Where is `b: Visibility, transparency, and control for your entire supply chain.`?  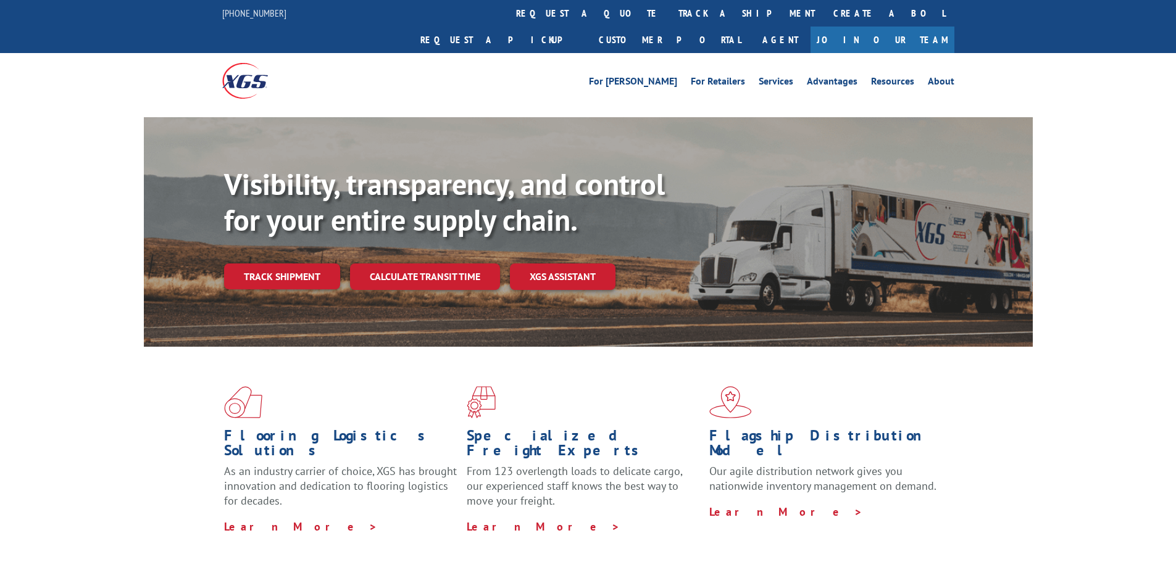 b: Visibility, transparency, and control for your entire supply chain. is located at coordinates (444, 202).